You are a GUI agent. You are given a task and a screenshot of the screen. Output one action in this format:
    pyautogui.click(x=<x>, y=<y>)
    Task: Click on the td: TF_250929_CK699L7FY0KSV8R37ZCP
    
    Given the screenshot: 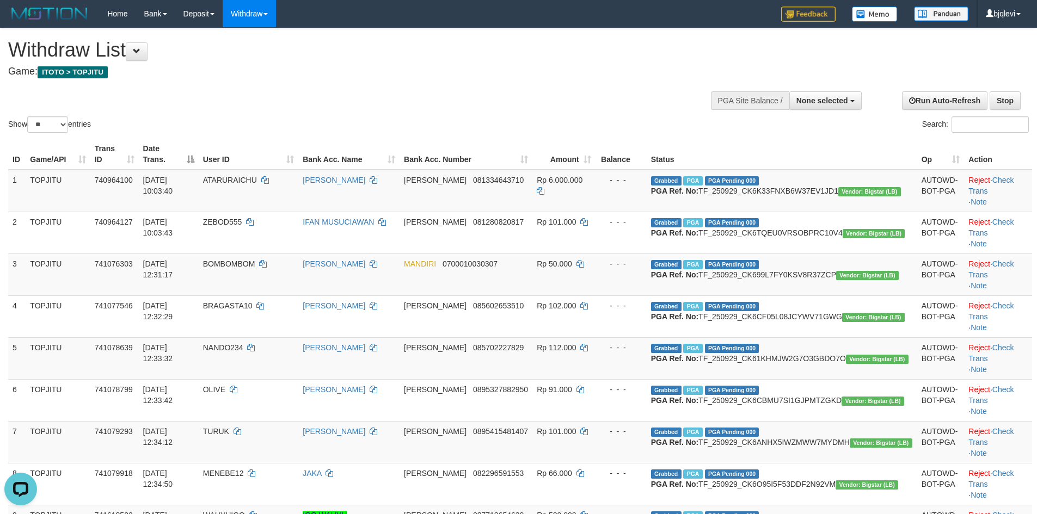 What is the action you would take?
    pyautogui.click(x=781, y=274)
    